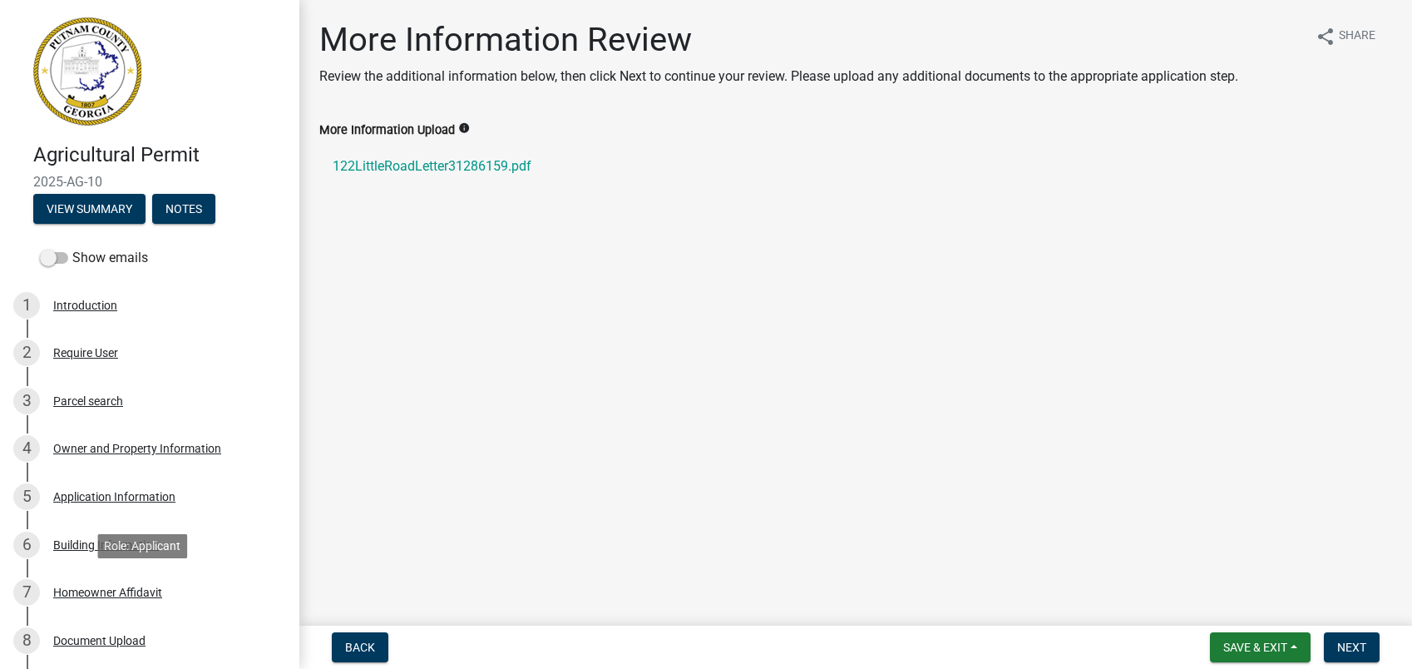 Image resolution: width=1412 pixels, height=669 pixels. Describe the element at coordinates (1352, 647) in the screenshot. I see `span: Next` at that location.